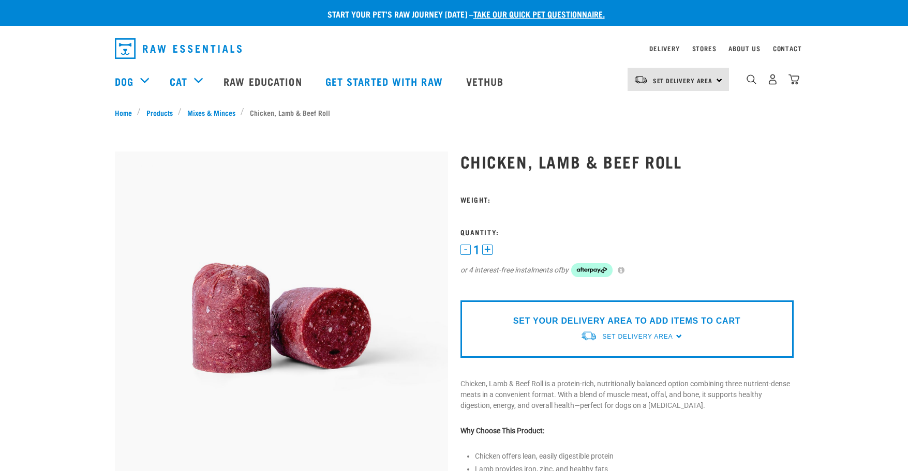  Describe the element at coordinates (592, 270) in the screenshot. I see `img: Afterpay` at that location.